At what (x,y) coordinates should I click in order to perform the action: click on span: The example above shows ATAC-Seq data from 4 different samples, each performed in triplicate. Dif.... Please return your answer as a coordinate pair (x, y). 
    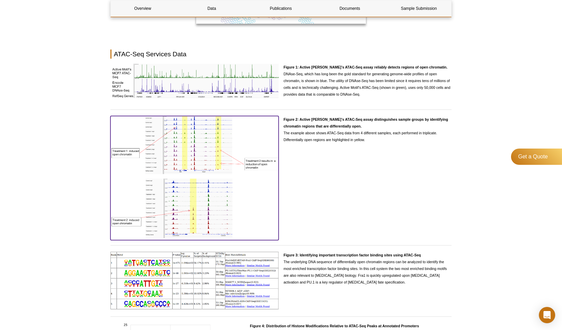
    Looking at the image, I should click on (366, 130).